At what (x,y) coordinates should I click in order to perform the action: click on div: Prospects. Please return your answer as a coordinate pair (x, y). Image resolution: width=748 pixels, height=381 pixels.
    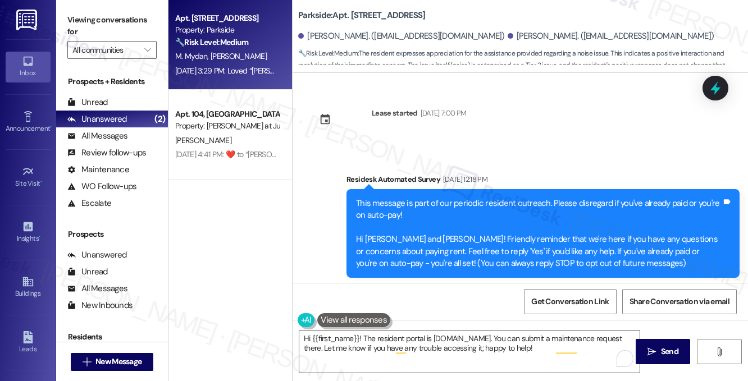
    Looking at the image, I should click on (112, 234).